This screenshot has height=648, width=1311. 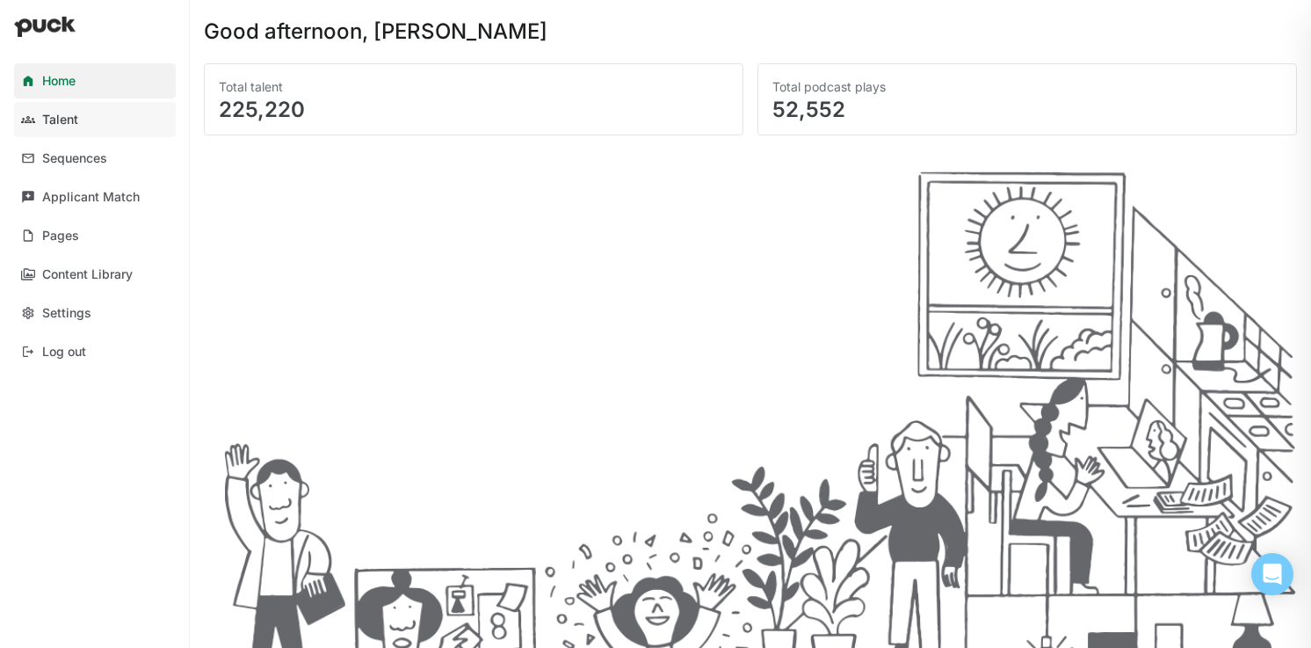 What do you see at coordinates (474, 110) in the screenshot?
I see `div: 225,220` at bounding box center [474, 110].